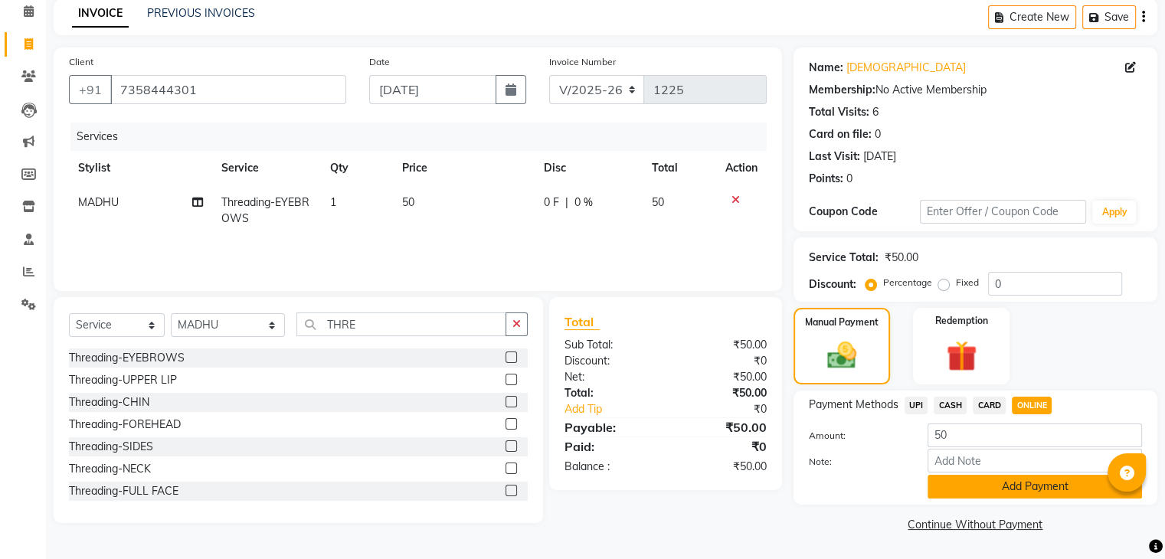 This screenshot has height=559, width=1165. What do you see at coordinates (875, 112) in the screenshot?
I see `div: 6` at bounding box center [875, 112].